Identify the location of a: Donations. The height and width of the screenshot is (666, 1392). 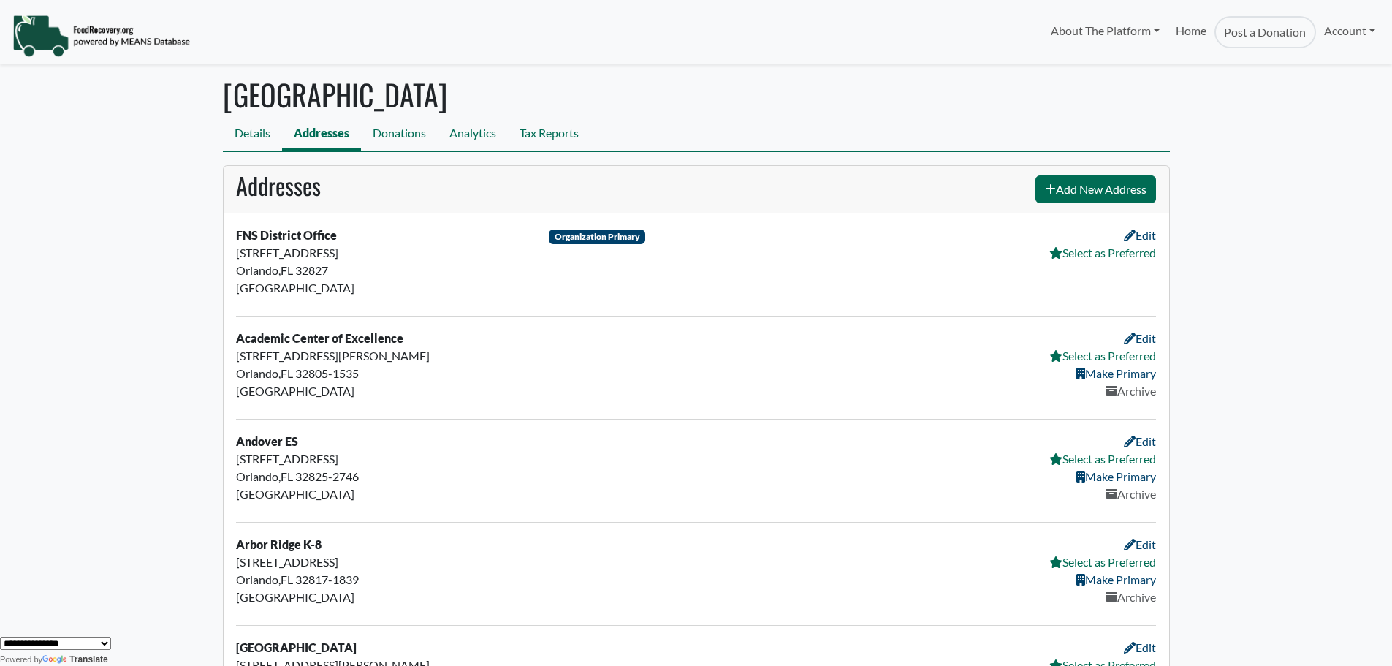
(399, 134).